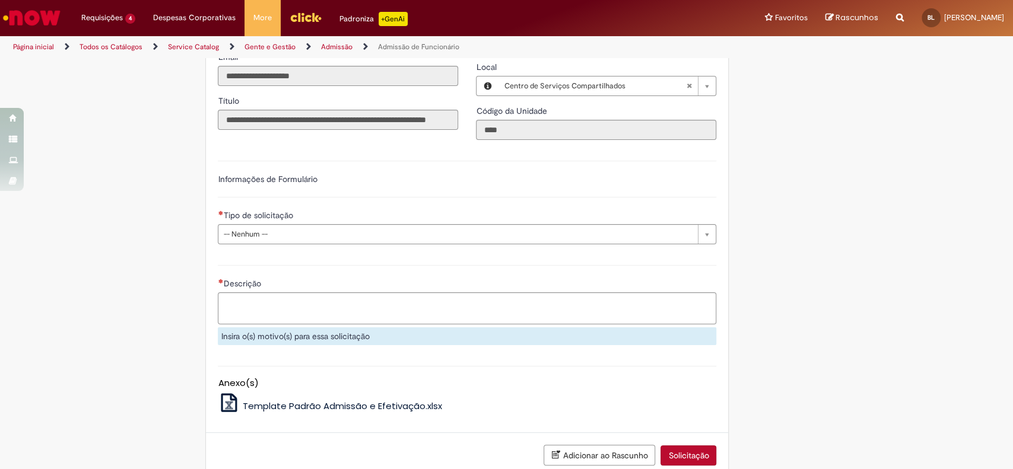 This screenshot has width=1013, height=469. What do you see at coordinates (342, 406) in the screenshot?
I see `span: Template Padrão Admissão e Efetivação.xlsx` at bounding box center [342, 406].